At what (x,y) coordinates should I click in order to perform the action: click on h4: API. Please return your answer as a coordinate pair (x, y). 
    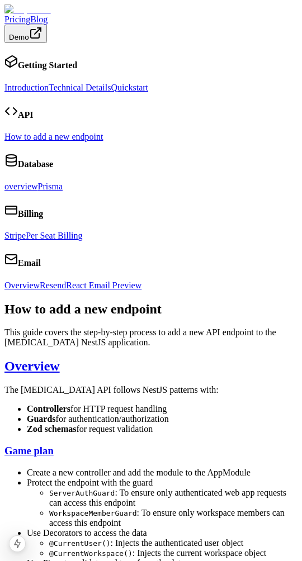
    Looking at the image, I should click on (151, 112).